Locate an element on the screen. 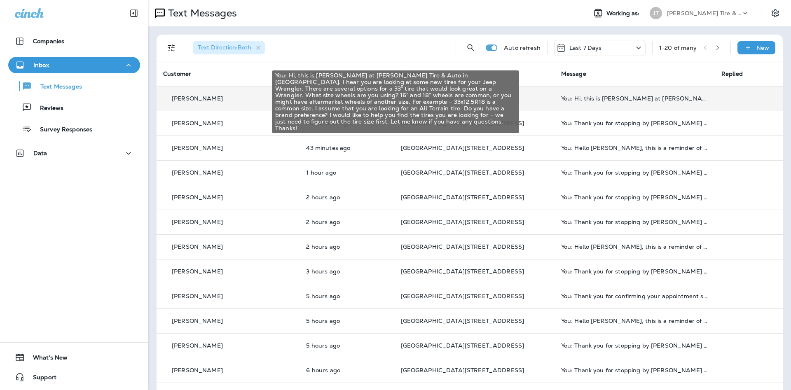 Image resolution: width=791 pixels, height=390 pixels. button: Support is located at coordinates (74, 377).